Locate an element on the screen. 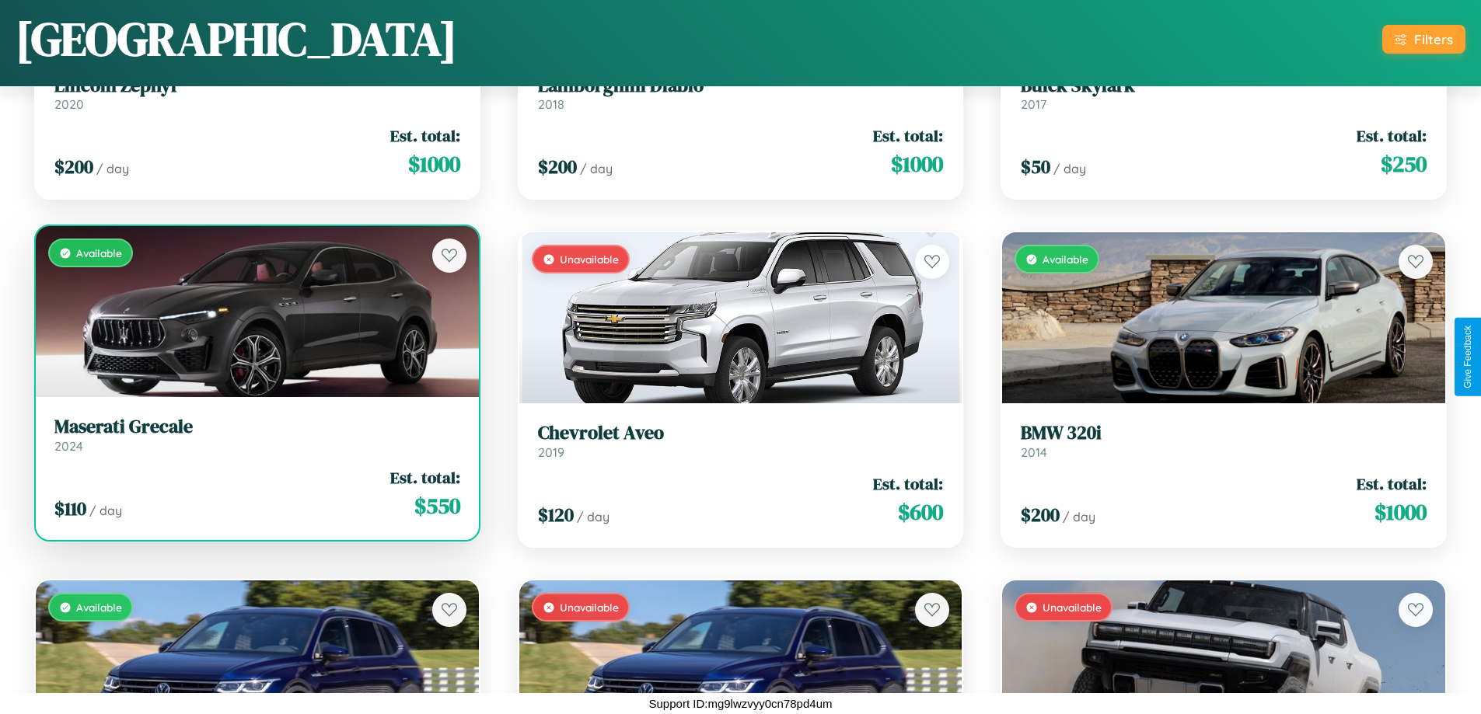 The height and width of the screenshot is (714, 1481). span: $ 600 is located at coordinates (920, 512).